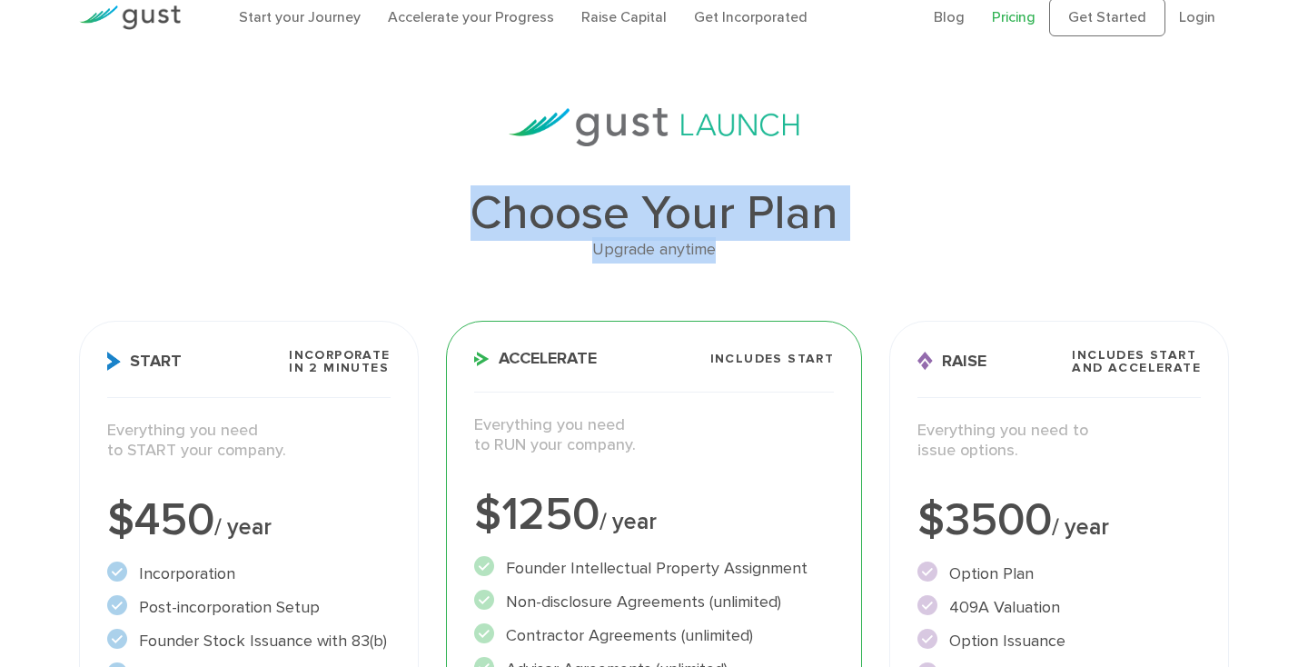  Describe the element at coordinates (1059, 607) in the screenshot. I see `li: 409A Valuation` at that location.